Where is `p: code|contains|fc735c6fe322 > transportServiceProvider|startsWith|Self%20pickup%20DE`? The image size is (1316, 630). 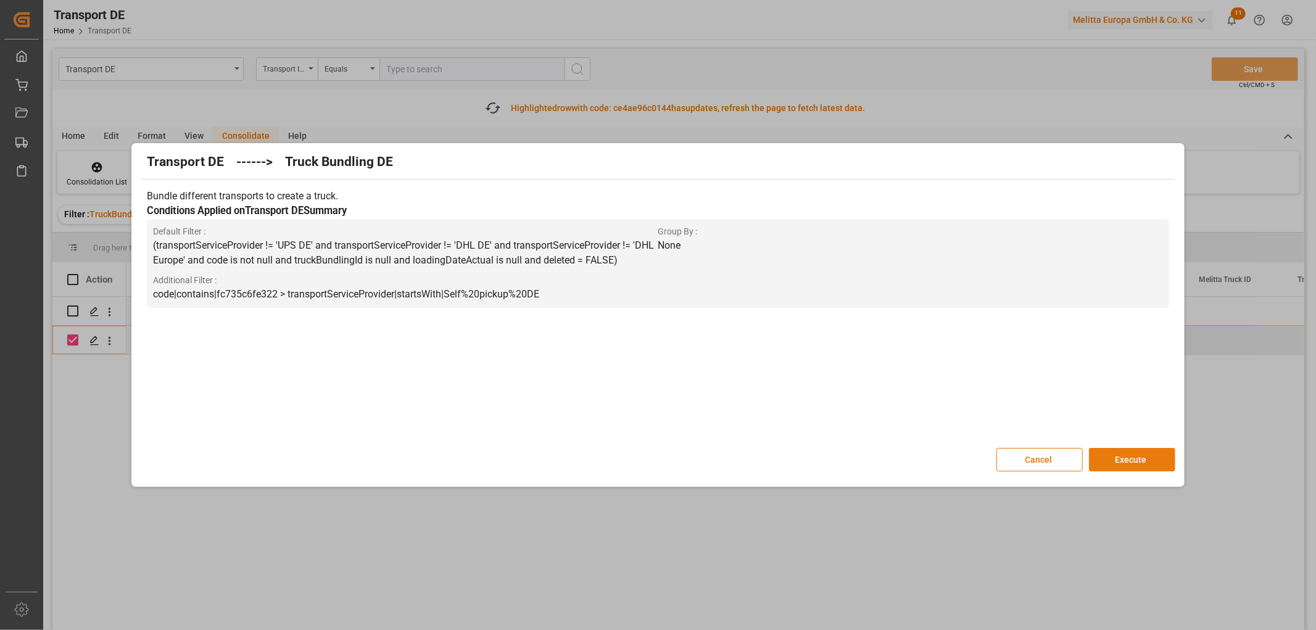 p: code|contains|fc735c6fe322 > transportServiceProvider|startsWith|Self%20pickup%20DE is located at coordinates (405, 294).